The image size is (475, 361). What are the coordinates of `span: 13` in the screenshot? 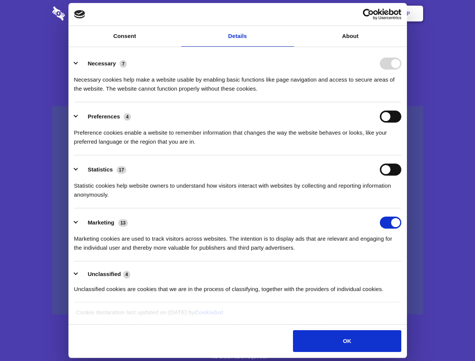 It's located at (123, 223).